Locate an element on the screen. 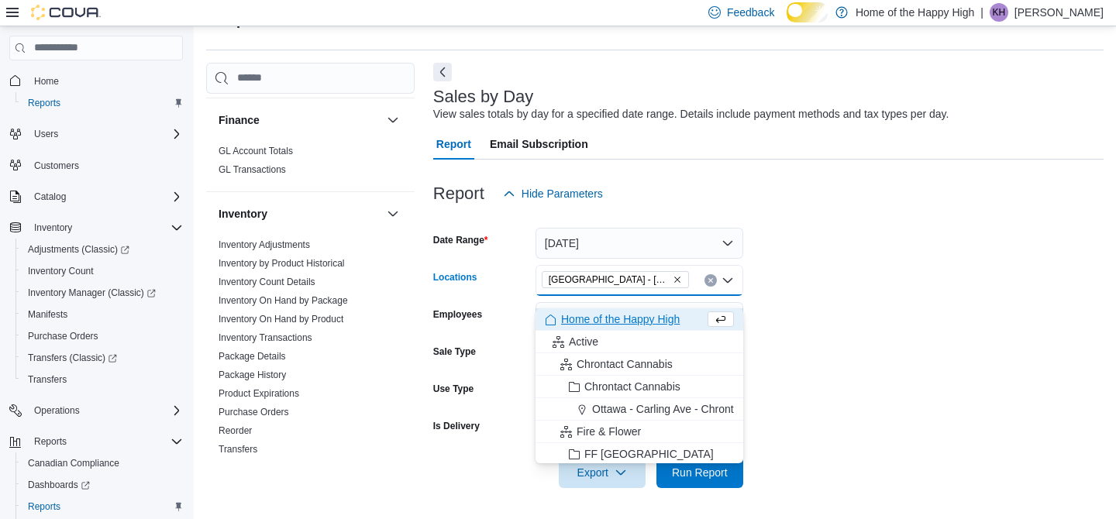  span: Feedback is located at coordinates (750, 12).